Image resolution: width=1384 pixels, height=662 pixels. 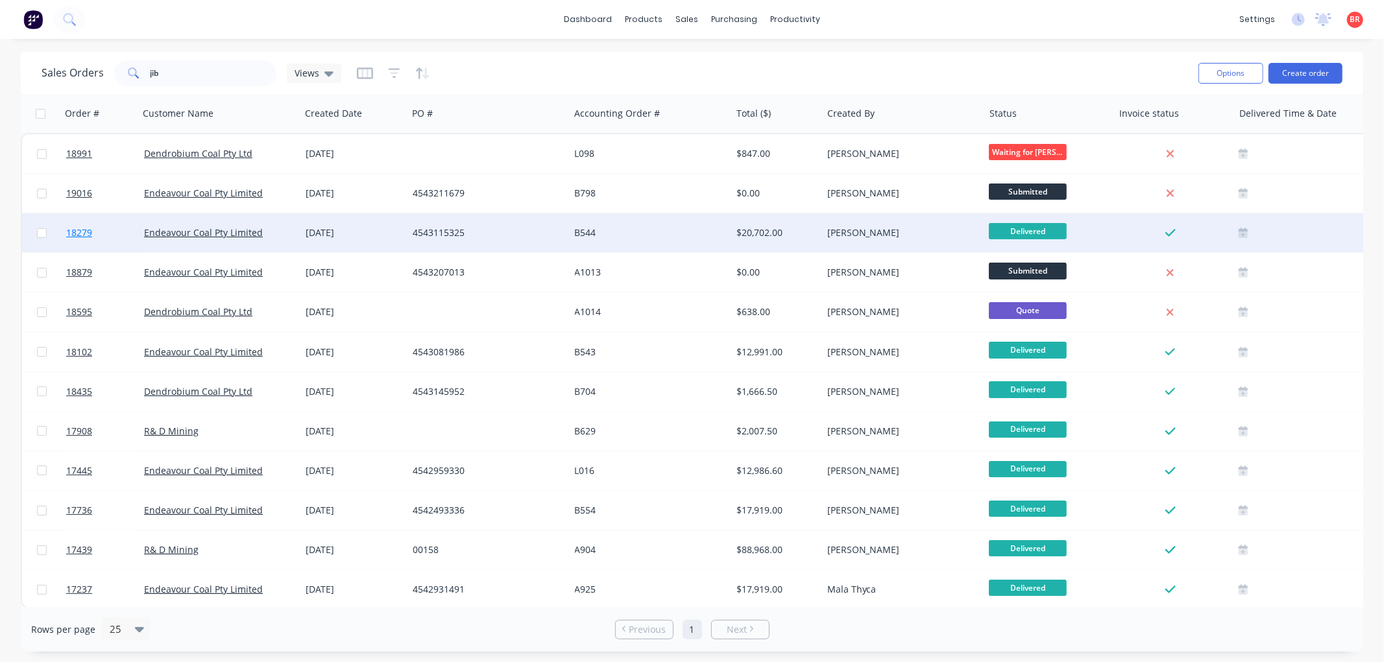 I want to click on div: B629, so click(x=647, y=431).